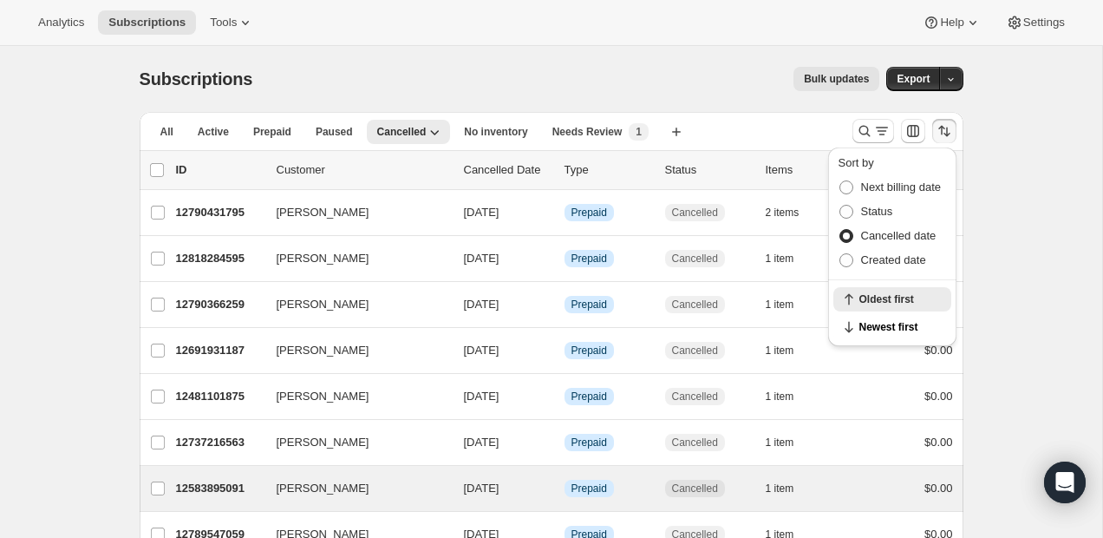 The width and height of the screenshot is (1103, 538). What do you see at coordinates (638, 132) in the screenshot?
I see `span: 1` at bounding box center [638, 132].